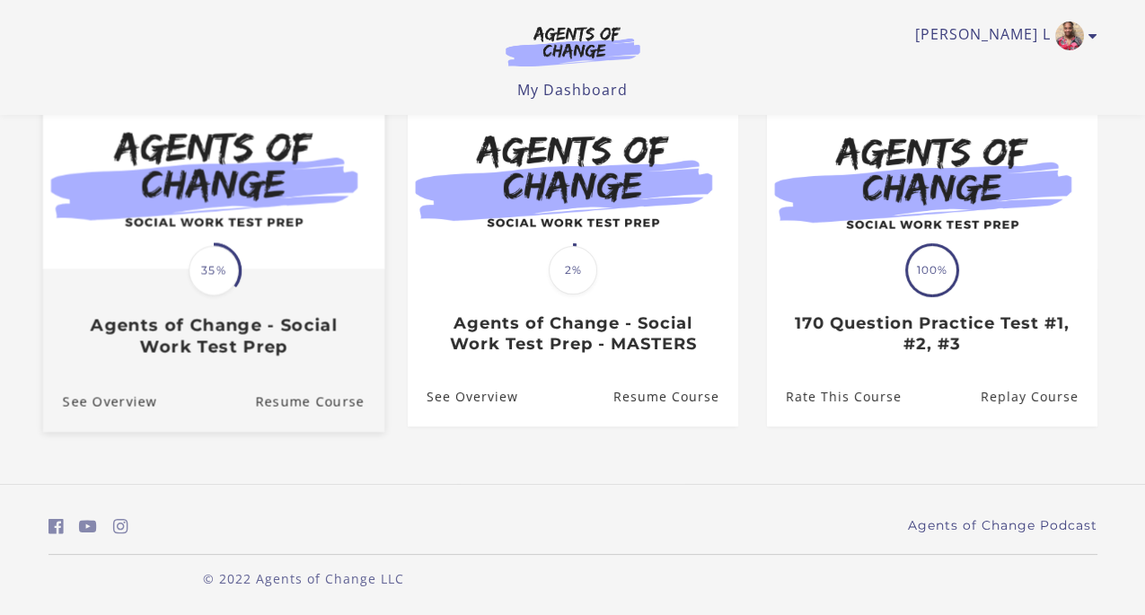 Image resolution: width=1145 pixels, height=615 pixels. I want to click on i: https://www.facebook.com/groups/aswbtestprep (Open in a new window), so click(56, 526).